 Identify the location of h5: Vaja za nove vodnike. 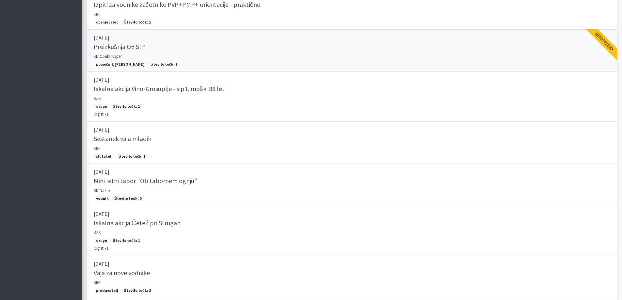
(122, 273).